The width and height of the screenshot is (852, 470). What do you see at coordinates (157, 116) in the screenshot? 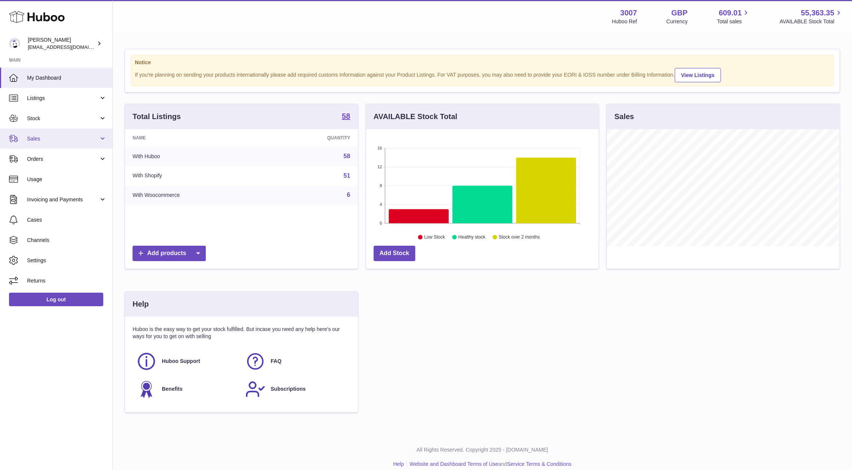
I see `h3: Total Listings` at bounding box center [157, 116].